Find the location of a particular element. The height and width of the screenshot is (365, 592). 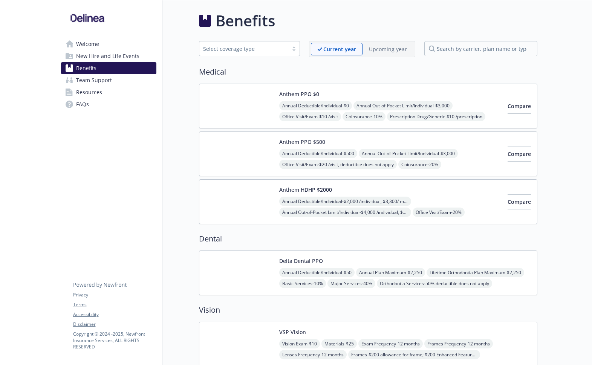

span: Annual Deductible/Individual - $0 is located at coordinates (315, 105).